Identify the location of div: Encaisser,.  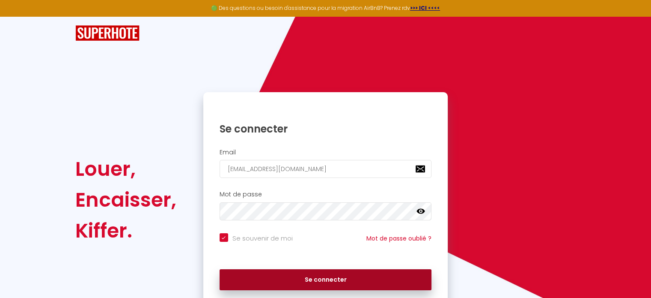
(126, 200).